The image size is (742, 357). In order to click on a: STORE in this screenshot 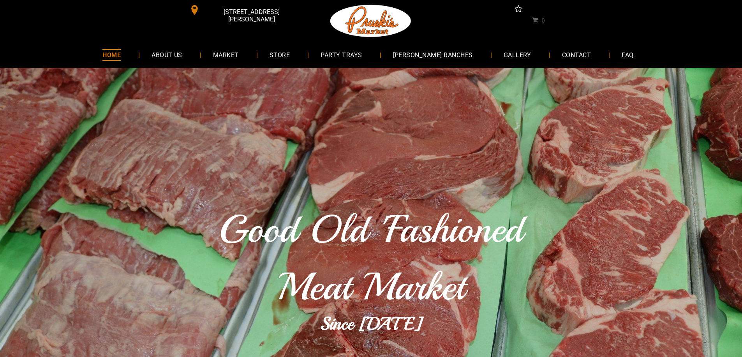, I will do `click(280, 55)`.